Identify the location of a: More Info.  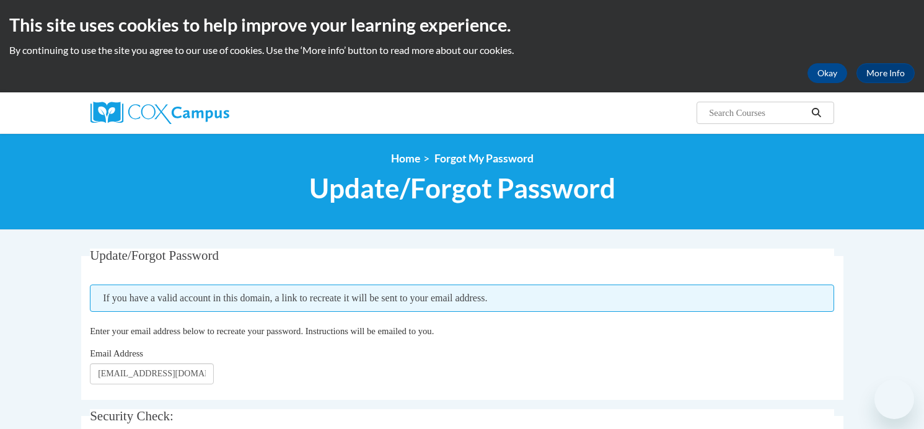
(886, 73).